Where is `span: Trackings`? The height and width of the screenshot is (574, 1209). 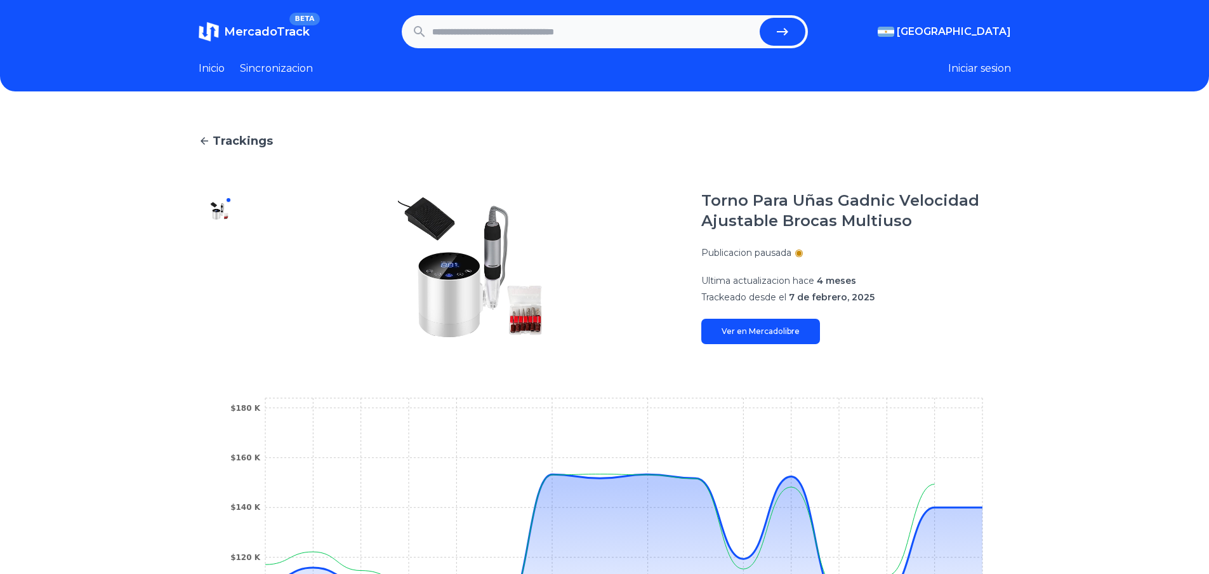 span: Trackings is located at coordinates (242, 141).